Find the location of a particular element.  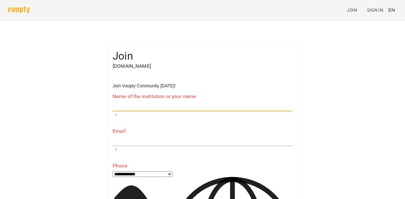

label: Name of the institution or your name is located at coordinates (202, 97).